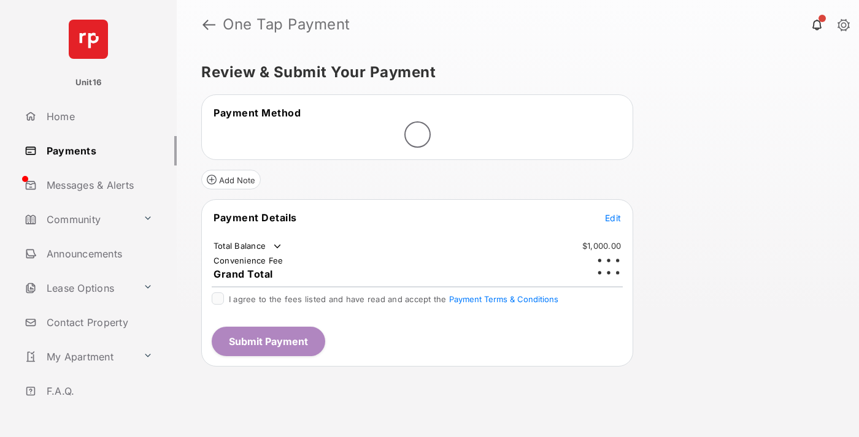 The height and width of the screenshot is (437, 859). Describe the element at coordinates (79, 220) in the screenshot. I see `a: Community` at that location.